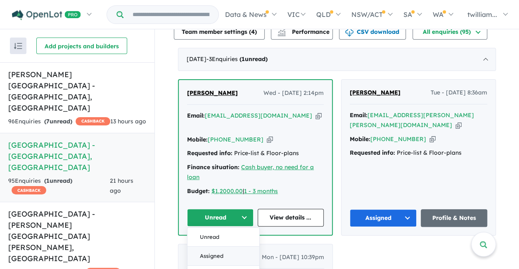 This screenshot has height=269, width=519. What do you see at coordinates (253, 32) in the screenshot?
I see `span: 4` at bounding box center [253, 32].